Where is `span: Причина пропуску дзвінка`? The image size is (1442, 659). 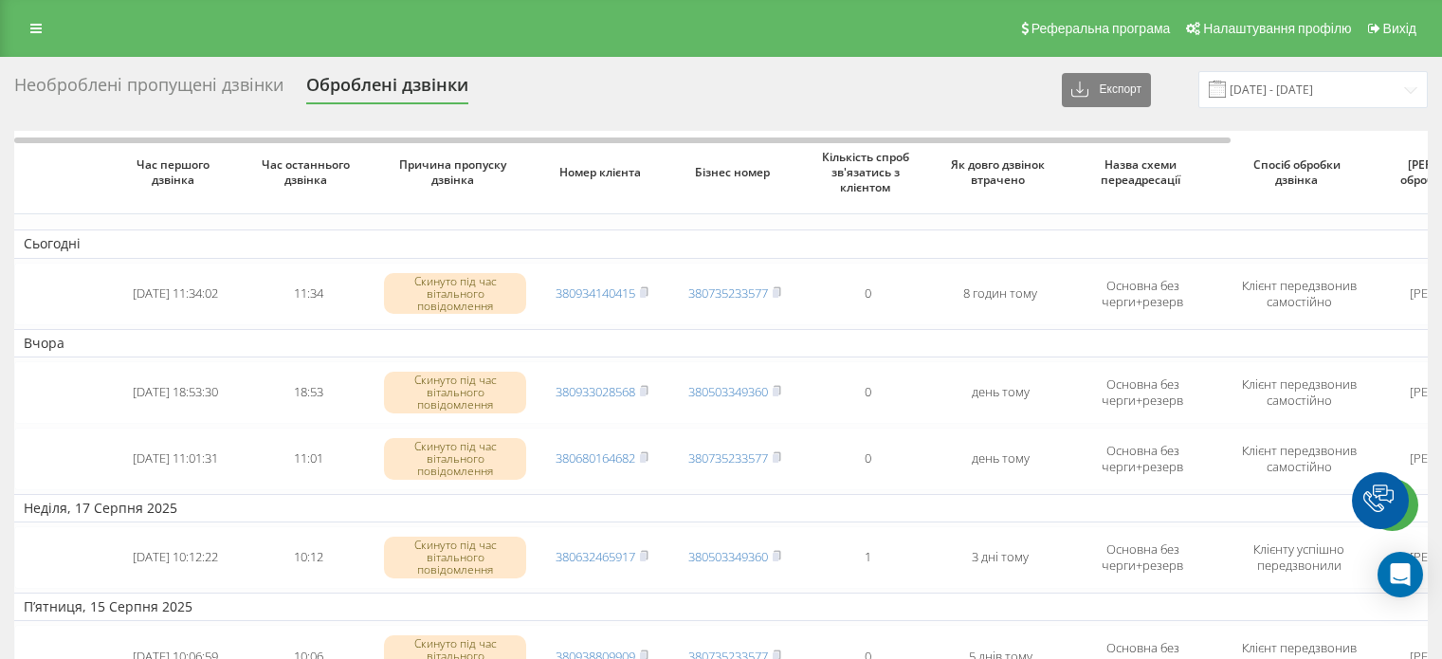 span: Причина пропуску дзвінка is located at coordinates (455, 172).